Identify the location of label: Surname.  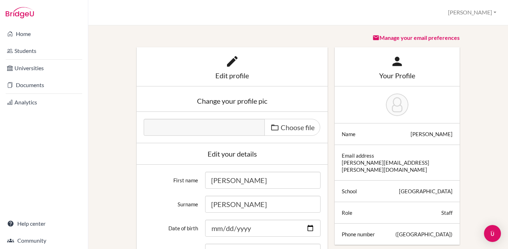
(171, 202).